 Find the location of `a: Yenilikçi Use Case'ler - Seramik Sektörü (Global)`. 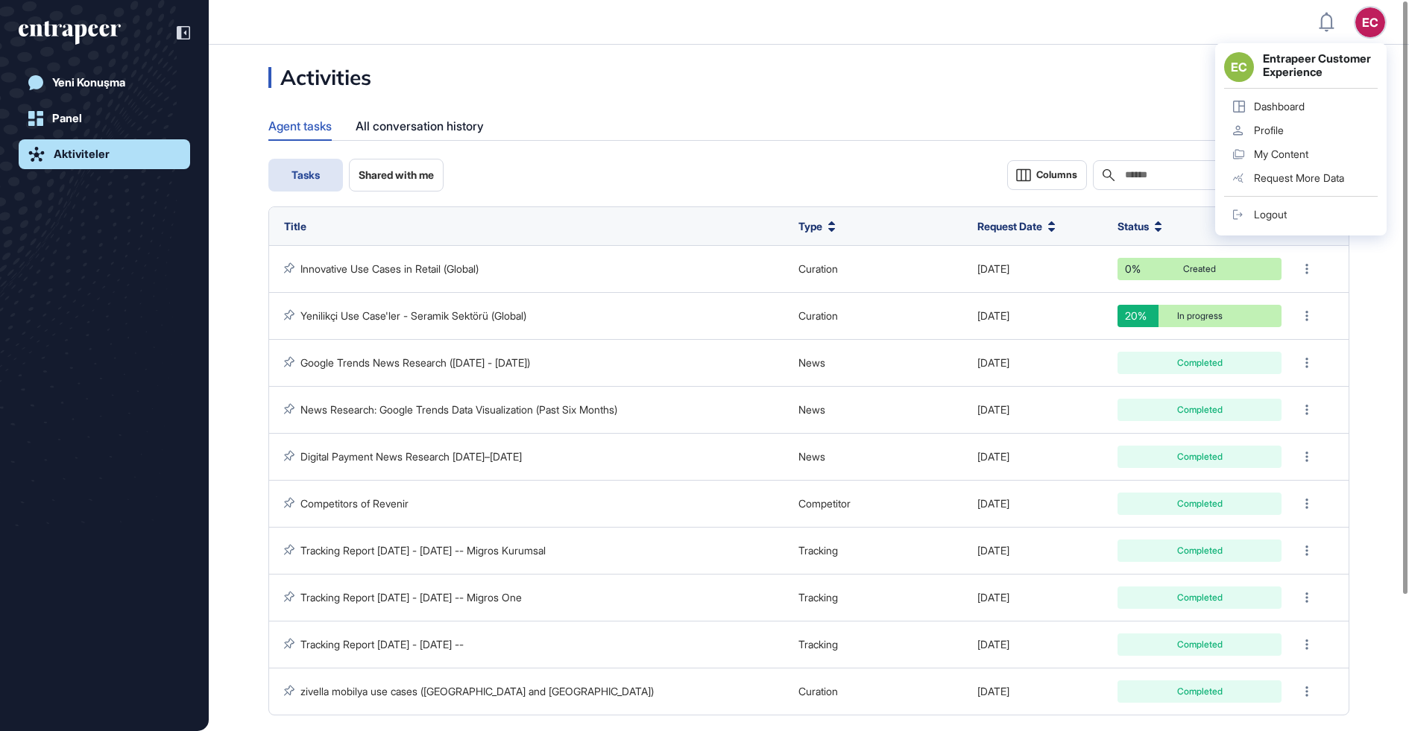

a: Yenilikçi Use Case'ler - Seramik Sektörü (Global) is located at coordinates (413, 315).